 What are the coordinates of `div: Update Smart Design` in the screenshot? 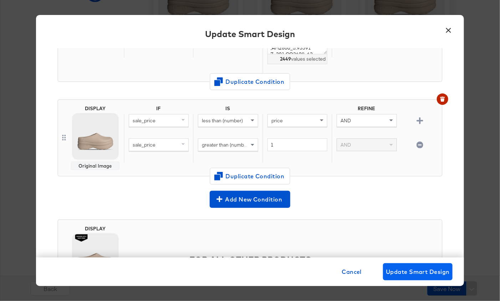 It's located at (250, 34).